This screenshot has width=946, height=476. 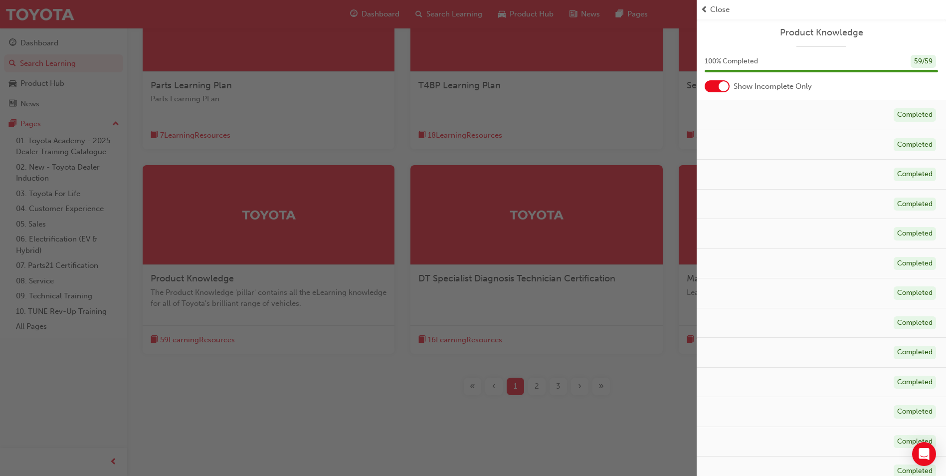 I want to click on div: Open Intercom Messenger, so click(x=924, y=454).